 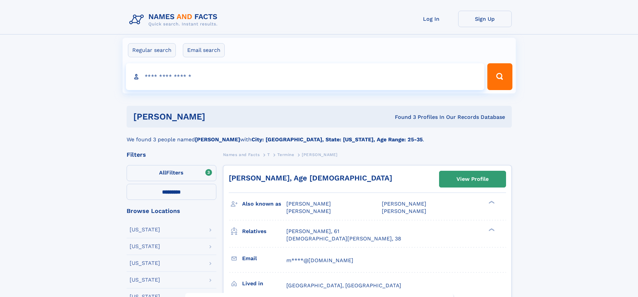 What do you see at coordinates (499, 77) in the screenshot?
I see `button: Search Button` at bounding box center [499, 77].